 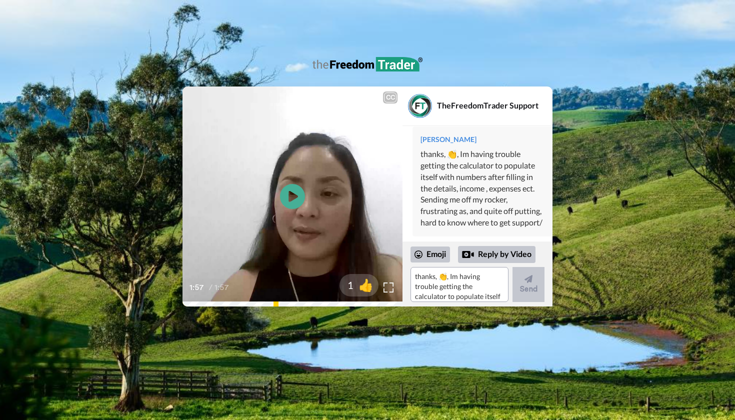 I want to click on button: Send, so click(x=528, y=284).